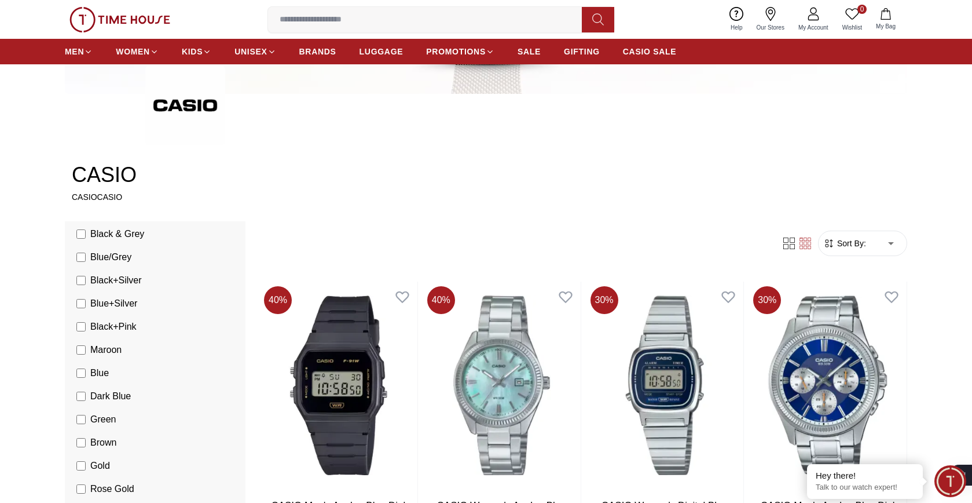 Image resolution: width=972 pixels, height=503 pixels. I want to click on a: CASIO Women's Digital Blue Dial Watch - LA-670WA-2D, so click(665, 385).